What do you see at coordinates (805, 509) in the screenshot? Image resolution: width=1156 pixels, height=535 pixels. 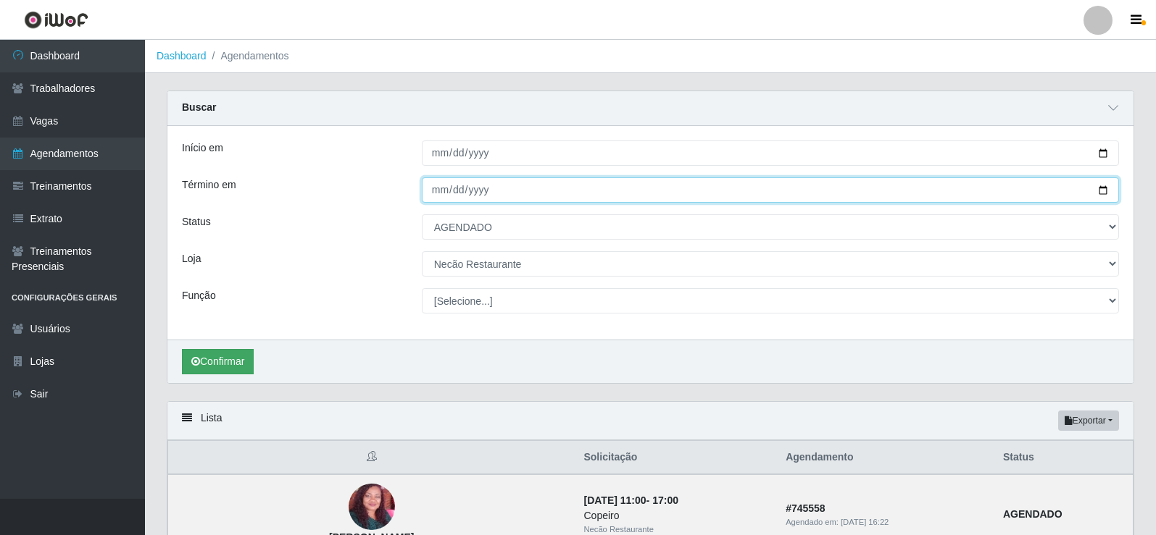 I see `strong: # 745558` at bounding box center [805, 509].